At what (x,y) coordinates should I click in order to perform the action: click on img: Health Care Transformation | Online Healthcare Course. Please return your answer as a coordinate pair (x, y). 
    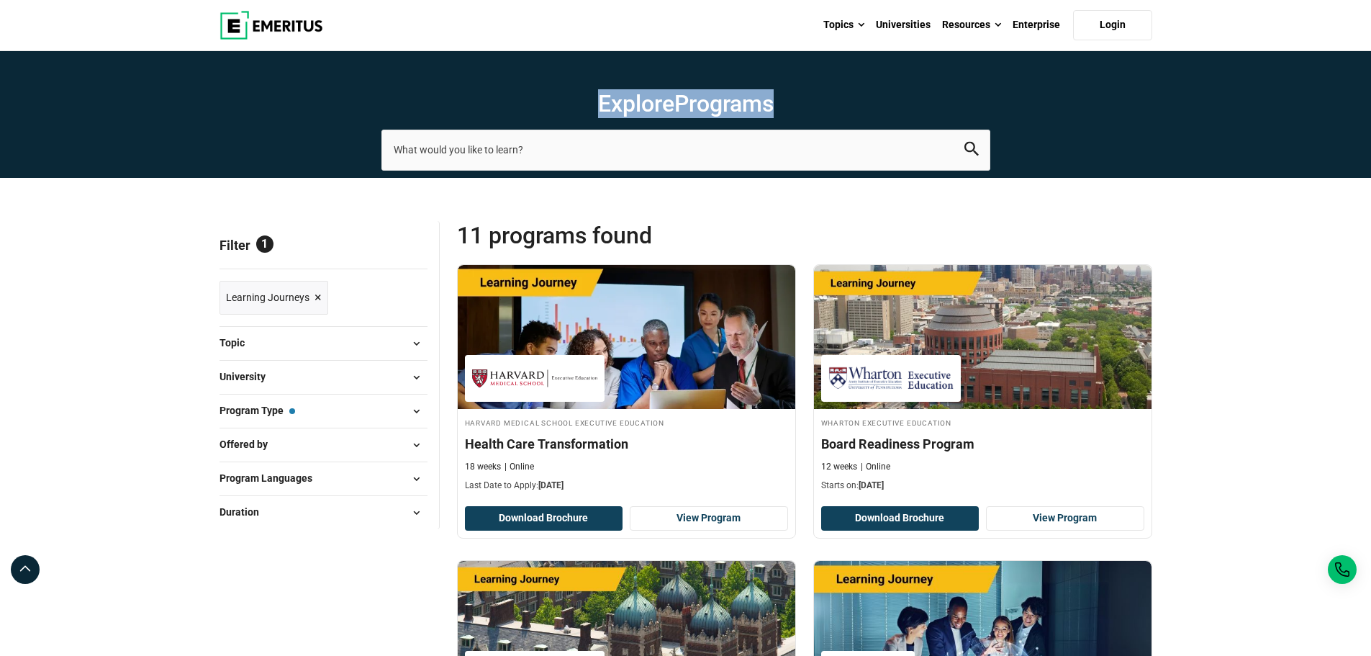
    Looking at the image, I should click on (626, 337).